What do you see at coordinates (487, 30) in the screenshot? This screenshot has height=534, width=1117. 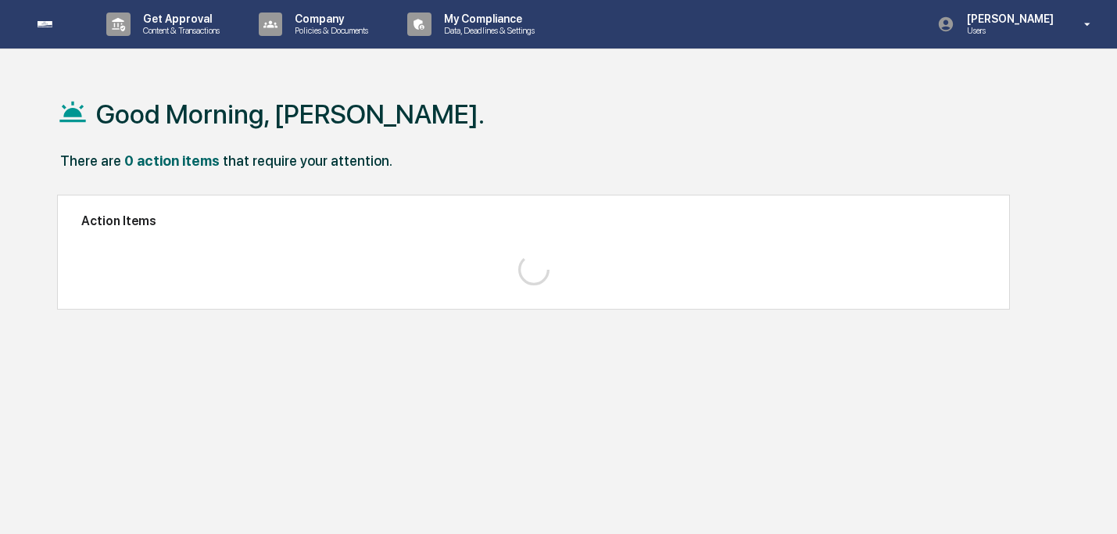 I see `p: Data, Deadlines & Settings` at bounding box center [487, 30].